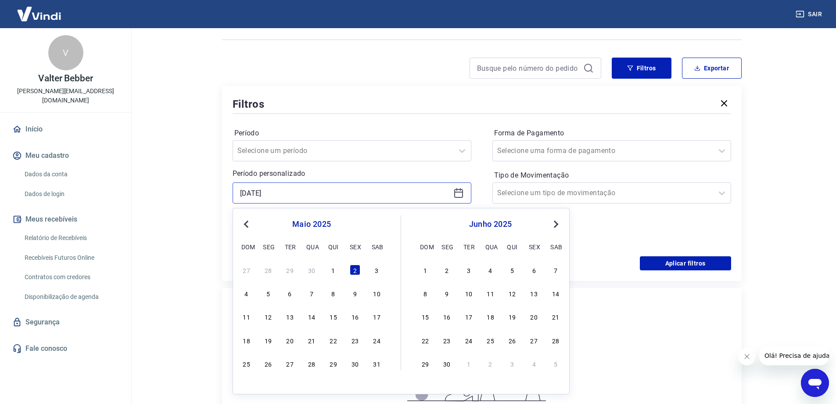 The height and width of the screenshot is (404, 836). Describe the element at coordinates (556, 340) in the screenshot. I see `div: Choose sábado, 28 de junho de 2025` at that location.